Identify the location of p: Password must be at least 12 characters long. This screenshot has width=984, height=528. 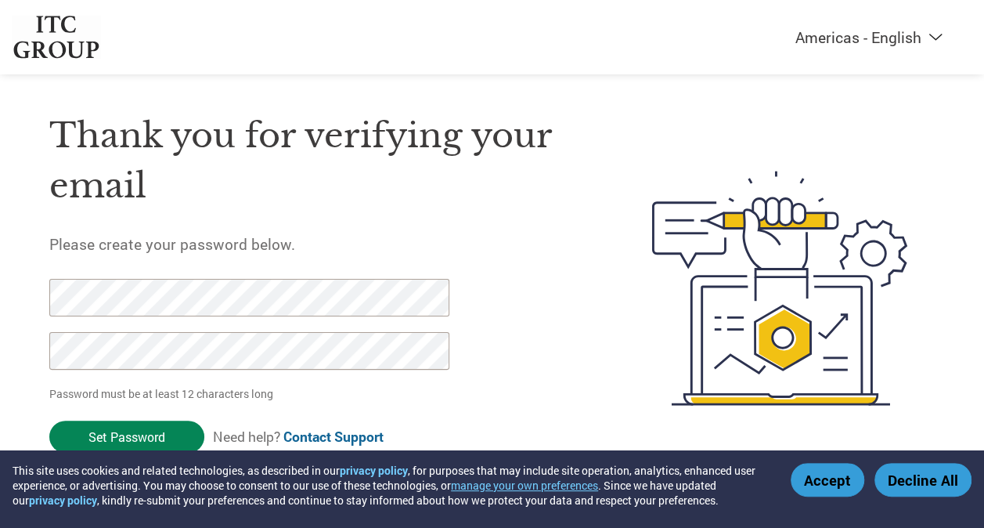
(251, 393).